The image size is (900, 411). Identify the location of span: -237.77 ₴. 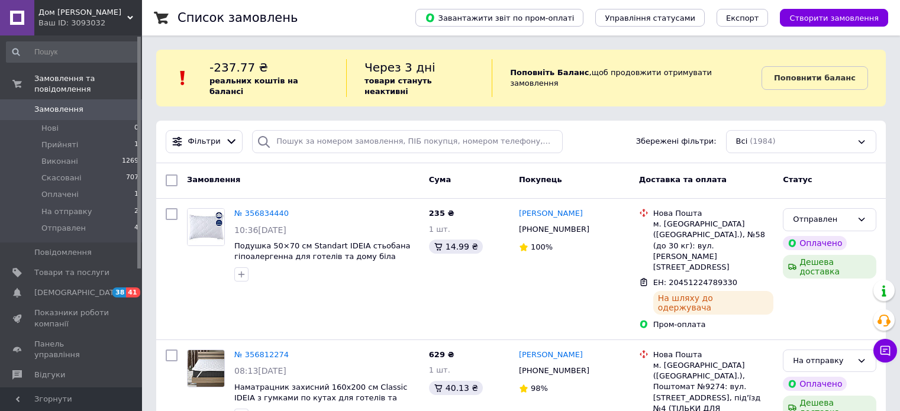
(239, 67).